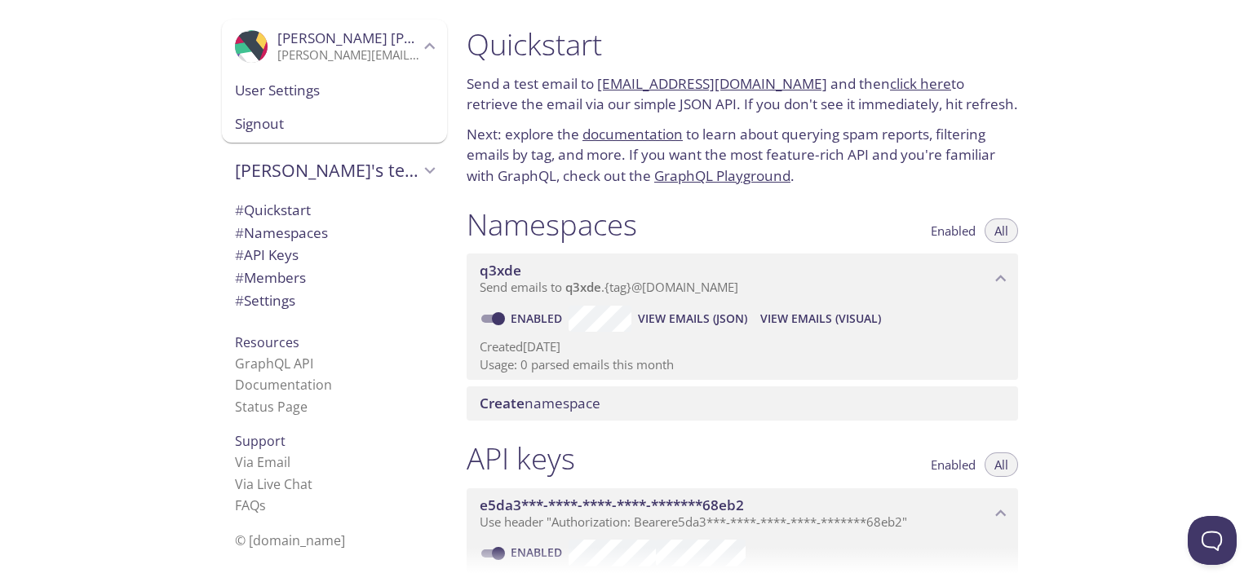 Image resolution: width=1253 pixels, height=573 pixels. I want to click on span: View Emails (JSON), so click(692, 319).